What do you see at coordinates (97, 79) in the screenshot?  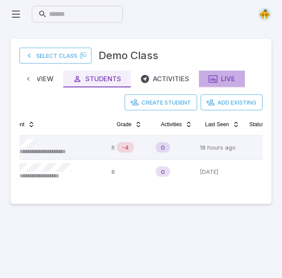 I see `div: Students` at bounding box center [97, 79].